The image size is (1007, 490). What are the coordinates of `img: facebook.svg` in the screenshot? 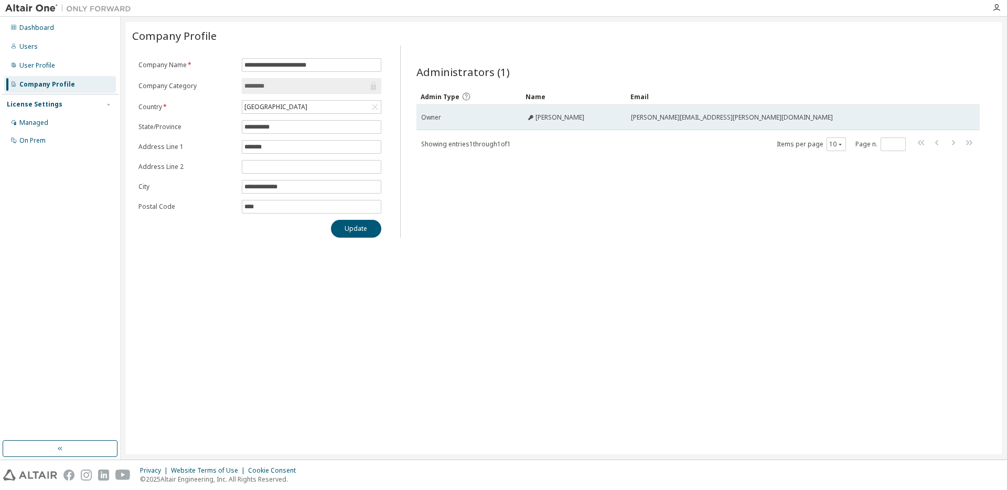 It's located at (69, 475).